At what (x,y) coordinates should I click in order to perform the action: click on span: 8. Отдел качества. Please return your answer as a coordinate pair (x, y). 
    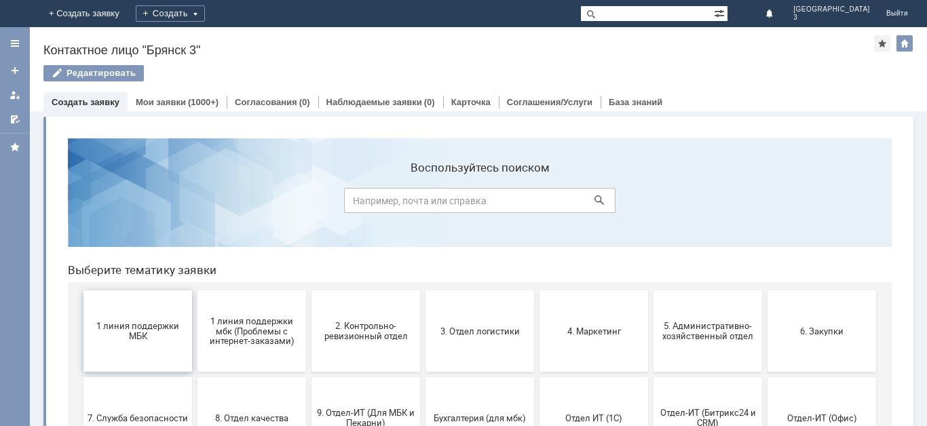
    Looking at the image, I should click on (195, 290).